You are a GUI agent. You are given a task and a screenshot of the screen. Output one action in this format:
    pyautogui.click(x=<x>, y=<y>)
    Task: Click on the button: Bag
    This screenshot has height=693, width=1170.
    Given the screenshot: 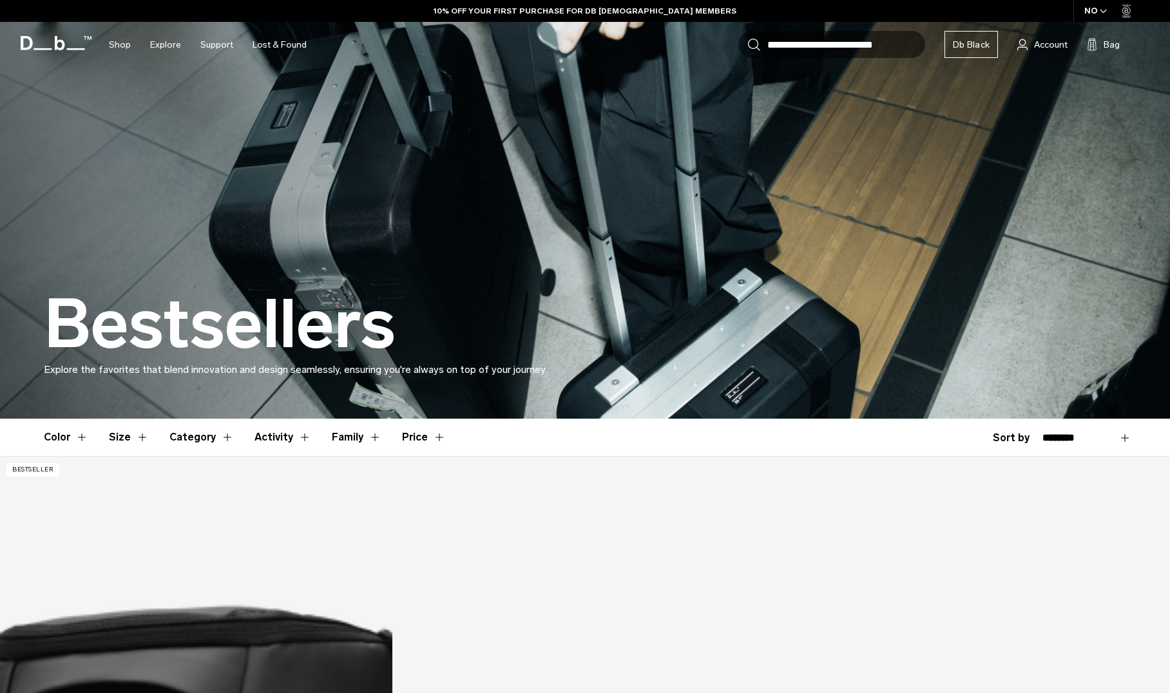 What is the action you would take?
    pyautogui.click(x=1103, y=44)
    